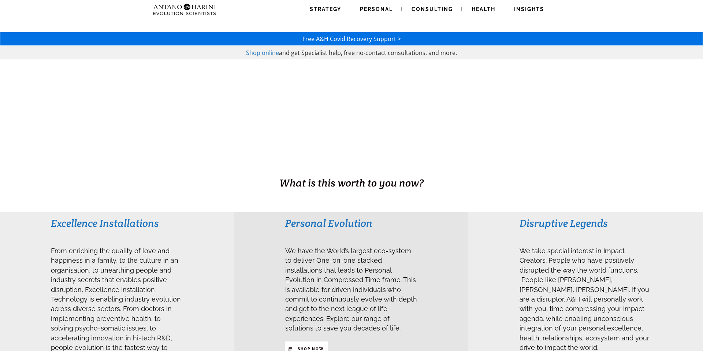  What do you see at coordinates (117, 223) in the screenshot?
I see `h3: Excellence Installations` at bounding box center [117, 223].